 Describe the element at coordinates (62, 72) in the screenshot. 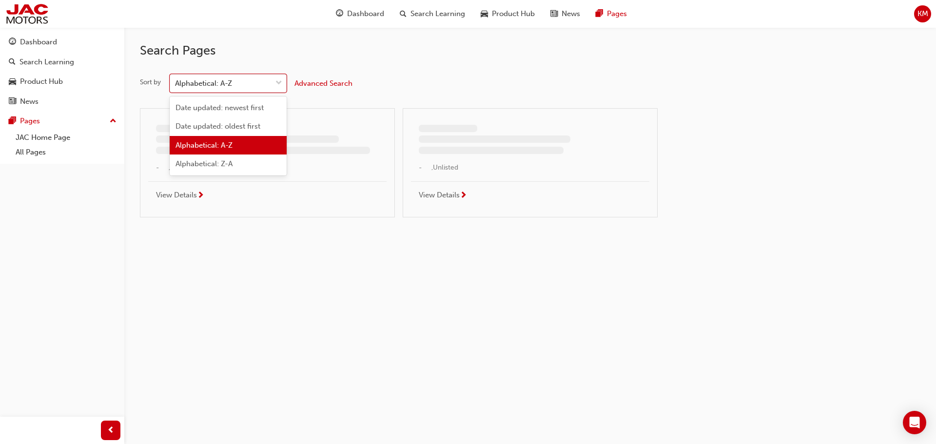

I see `button: DashboardSearch LearningProduct HubNews` at that location.